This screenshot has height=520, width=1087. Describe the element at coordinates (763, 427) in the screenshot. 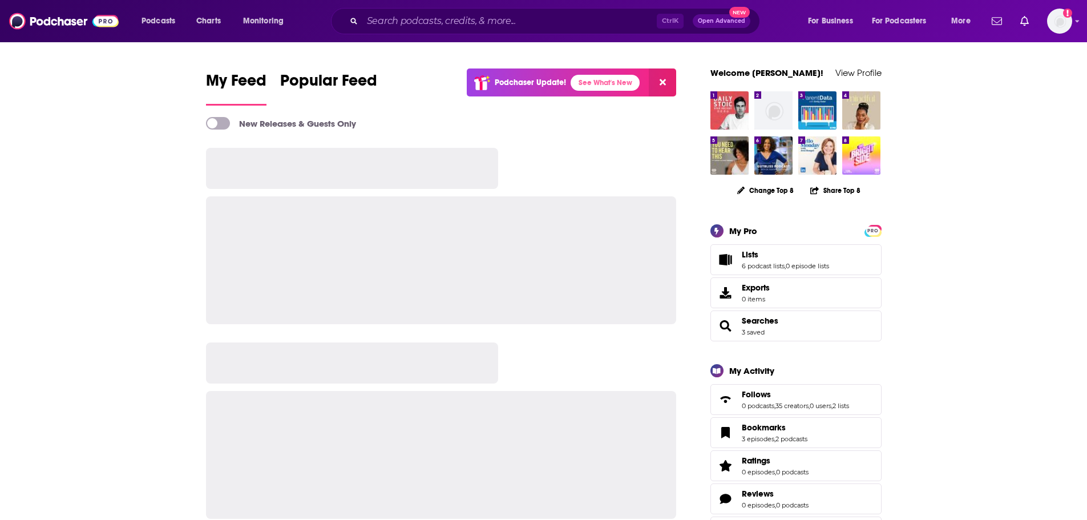

I see `span: Bookmarks` at that location.